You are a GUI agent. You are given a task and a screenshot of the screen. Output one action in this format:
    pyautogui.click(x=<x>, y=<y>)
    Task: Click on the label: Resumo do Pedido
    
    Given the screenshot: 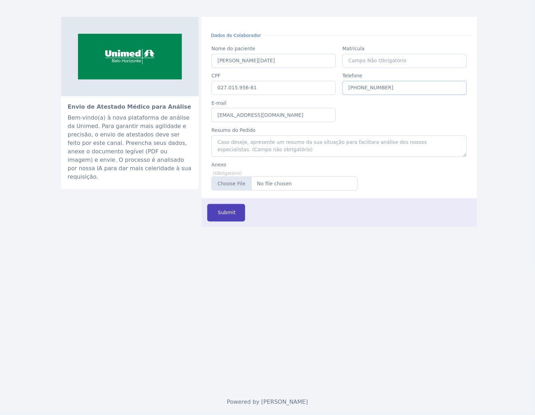 What is the action you would take?
    pyautogui.click(x=339, y=130)
    